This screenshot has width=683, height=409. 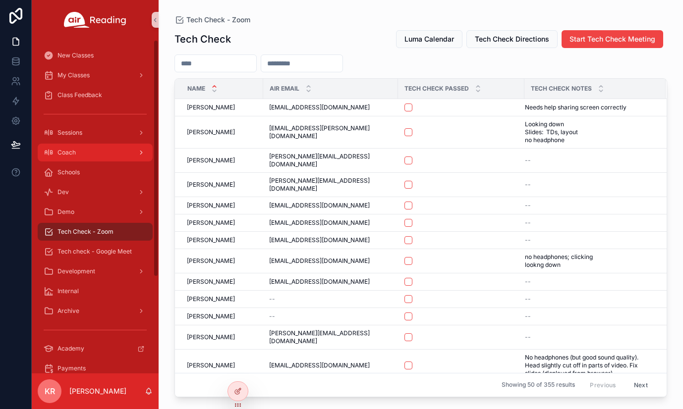 What do you see at coordinates (80, 95) in the screenshot?
I see `span: Class Feedback` at bounding box center [80, 95].